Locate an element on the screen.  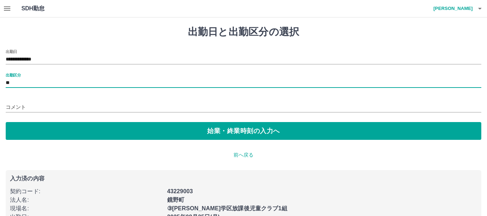
p: 前へ戻る is located at coordinates (243, 155).